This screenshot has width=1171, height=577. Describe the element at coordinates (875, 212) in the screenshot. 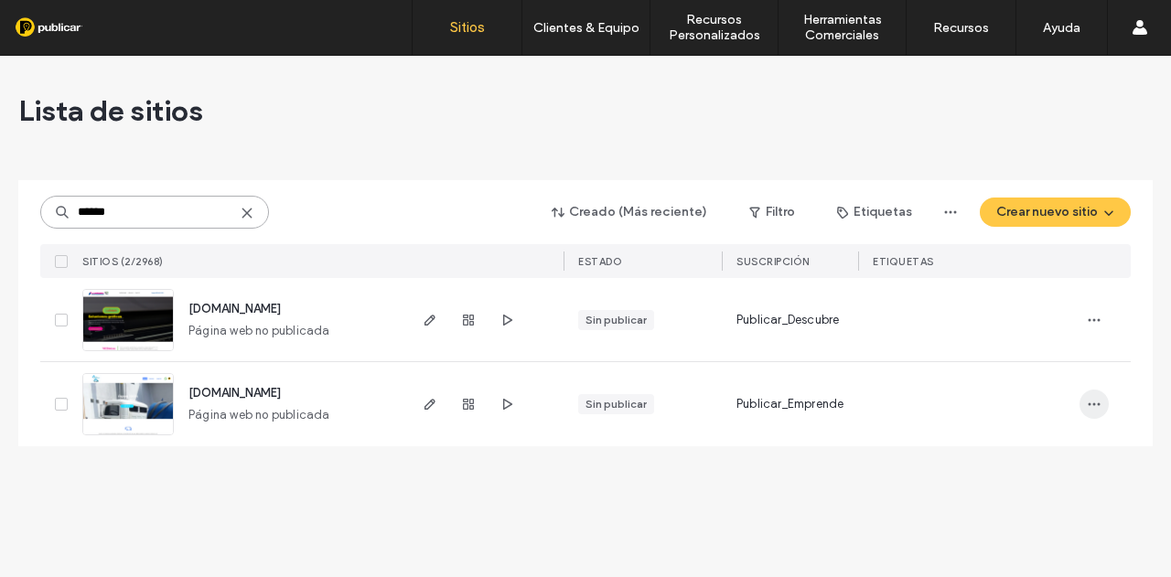

I see `button: Etiquetas` at that location.